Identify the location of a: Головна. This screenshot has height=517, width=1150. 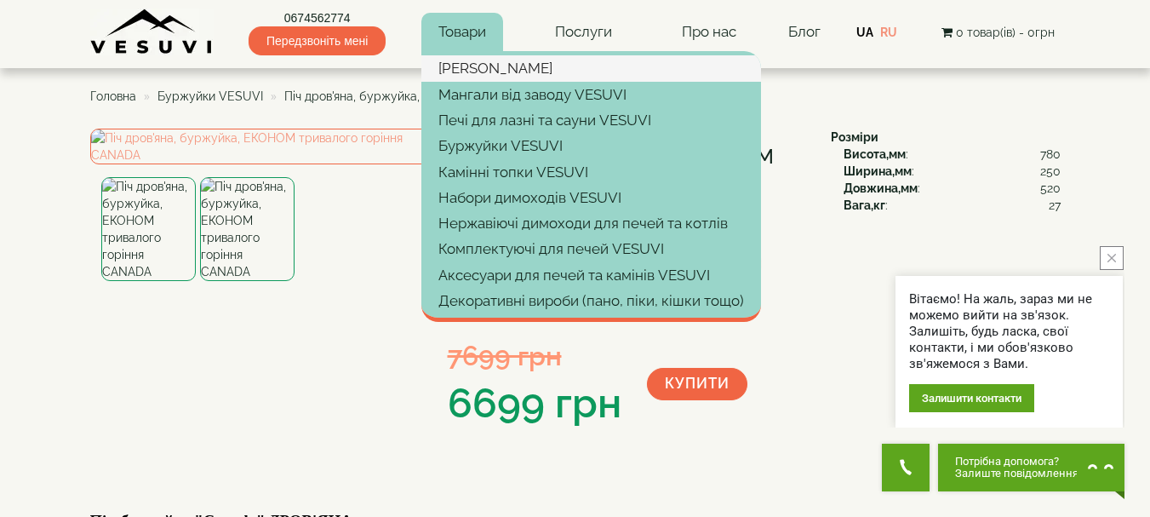
(113, 96).